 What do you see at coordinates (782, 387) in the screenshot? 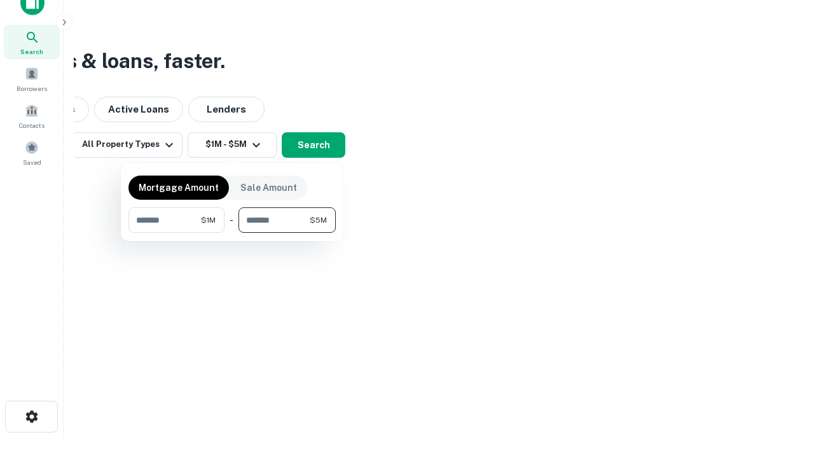
I see `div: Chat Widget` at bounding box center [782, 387].